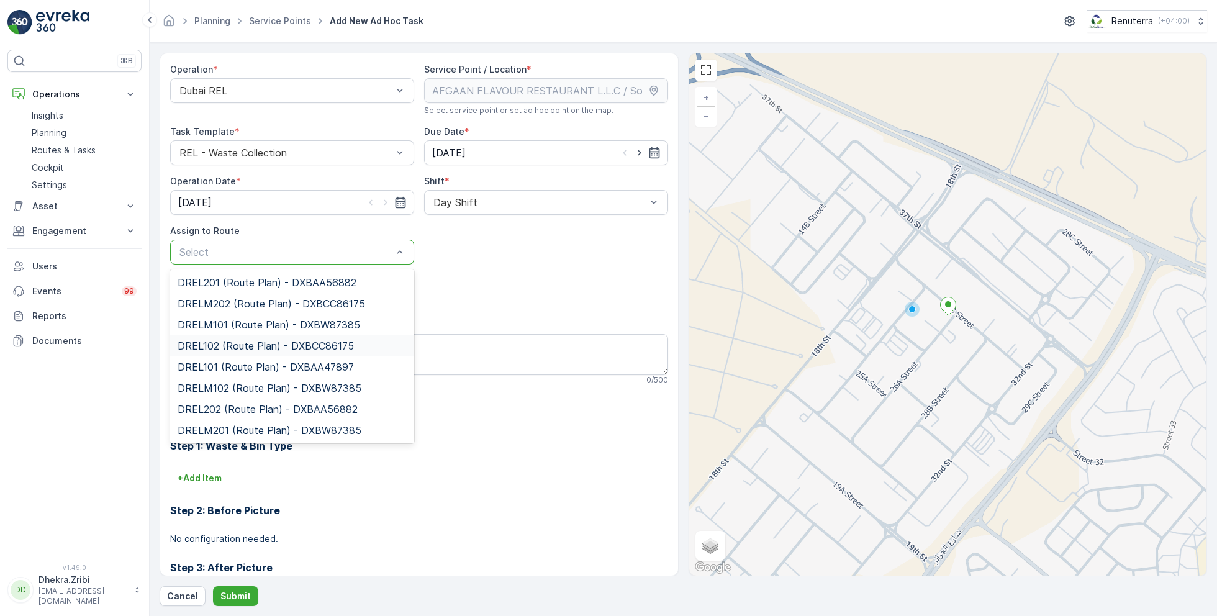  I want to click on p: Cockpit, so click(48, 168).